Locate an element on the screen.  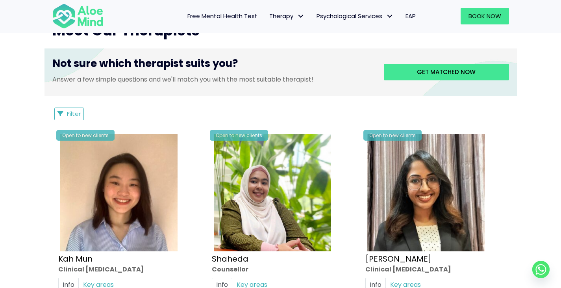
img: Aloe mind Logo is located at coordinates (78, 16).